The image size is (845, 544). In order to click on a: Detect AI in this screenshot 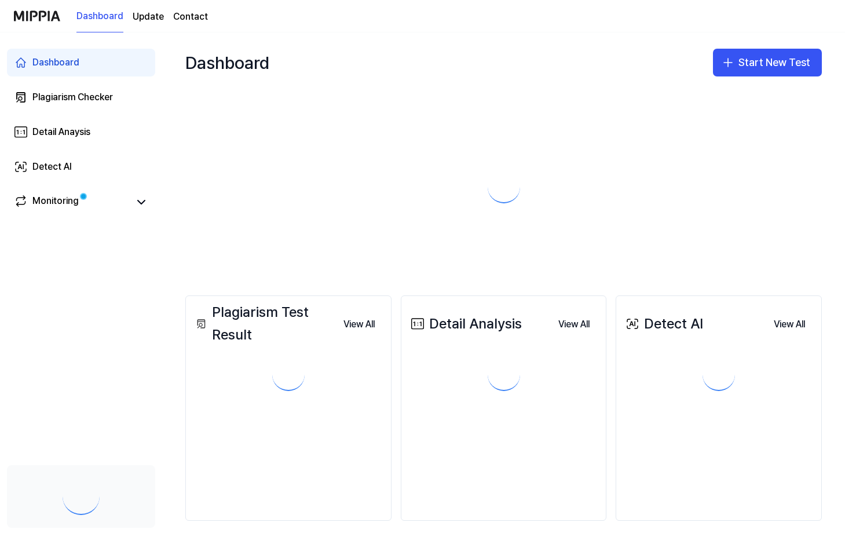, I will do `click(81, 167)`.